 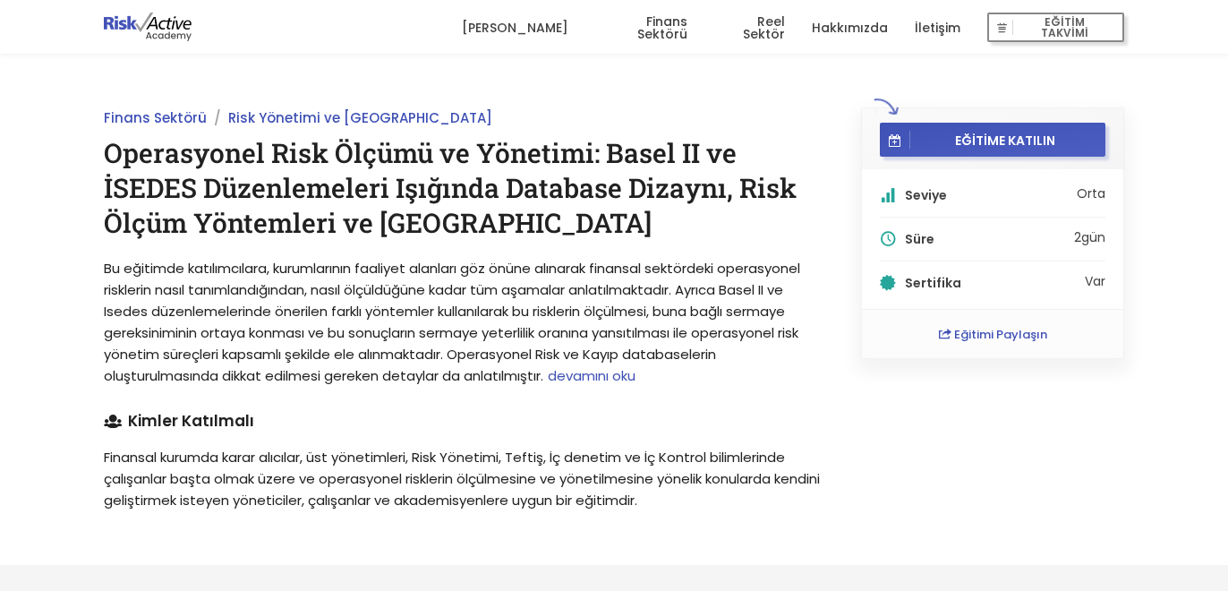 What do you see at coordinates (462, 479) in the screenshot?
I see `p: Finansal kurumda karar alıcılar, üst yönetimleri, Risk Yönetimi, Teftiş, İç denetim ve İç Kontrol...` at bounding box center [462, 479].